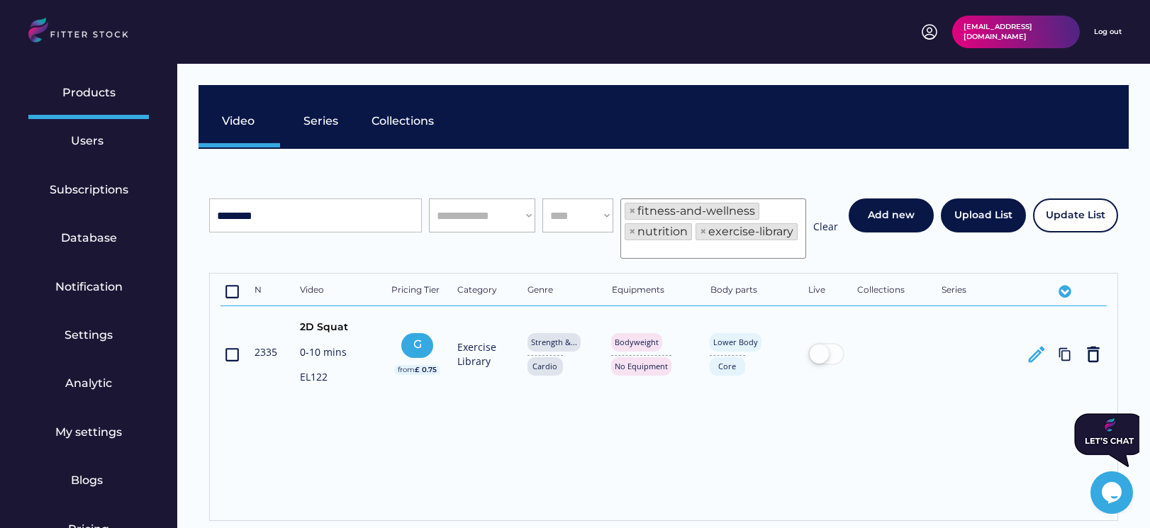  What do you see at coordinates (41, 33) in the screenshot?
I see `img: Chat attention grabber` at bounding box center [41, 33].